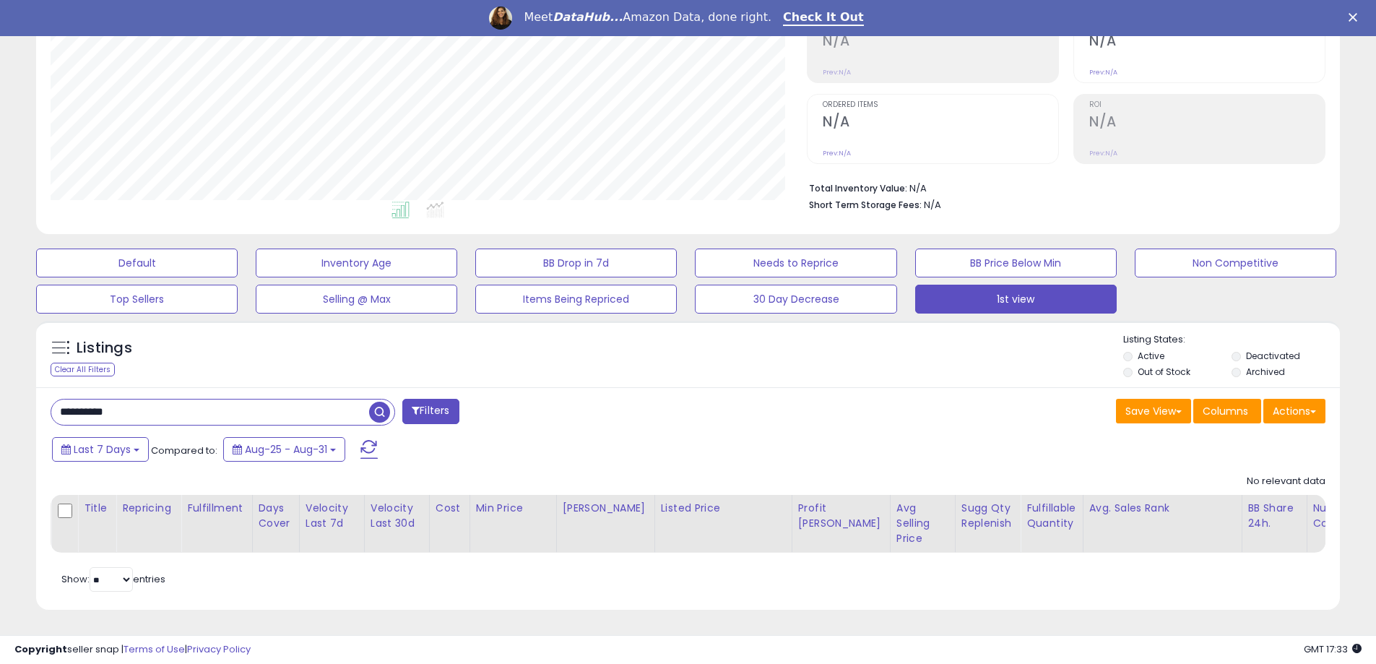  I want to click on th: Please note that this number is a calculation based on your required days of coverage and your ve..., so click(988, 524).